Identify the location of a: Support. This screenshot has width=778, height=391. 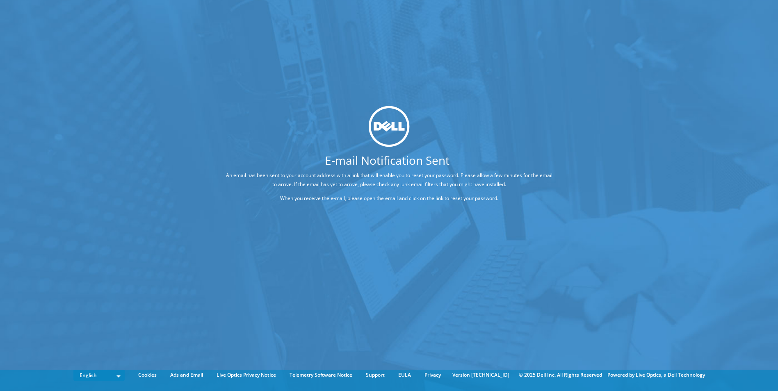
(375, 375).